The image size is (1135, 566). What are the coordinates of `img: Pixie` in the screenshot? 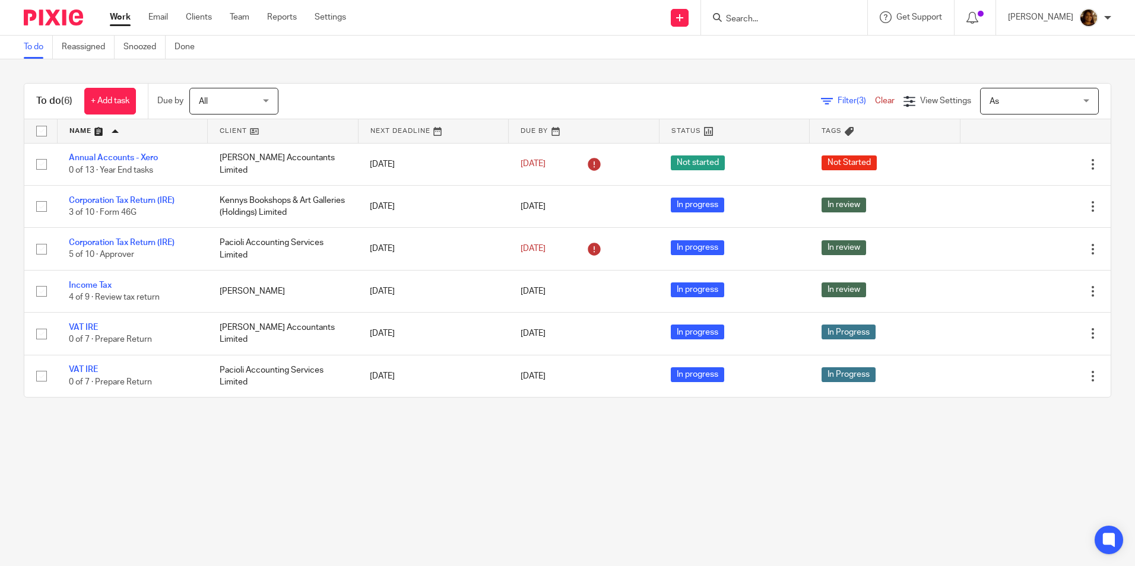 It's located at (53, 17).